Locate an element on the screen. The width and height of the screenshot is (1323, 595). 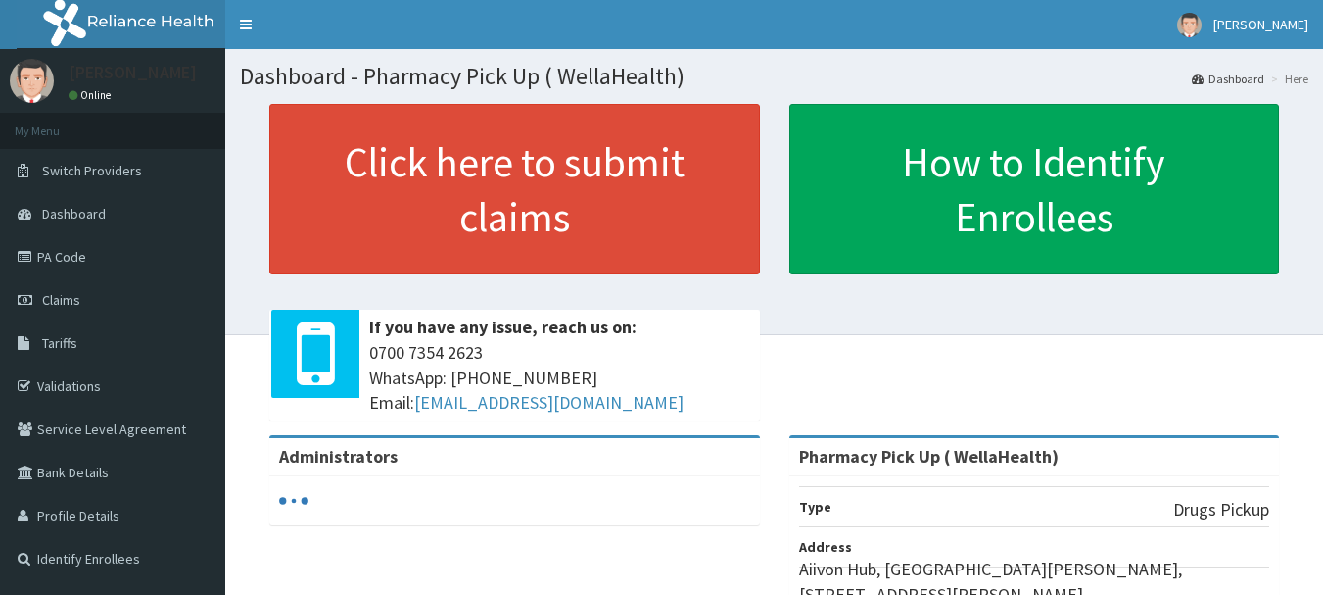
b: If you have any issue, reach us on: is located at coordinates (502, 326).